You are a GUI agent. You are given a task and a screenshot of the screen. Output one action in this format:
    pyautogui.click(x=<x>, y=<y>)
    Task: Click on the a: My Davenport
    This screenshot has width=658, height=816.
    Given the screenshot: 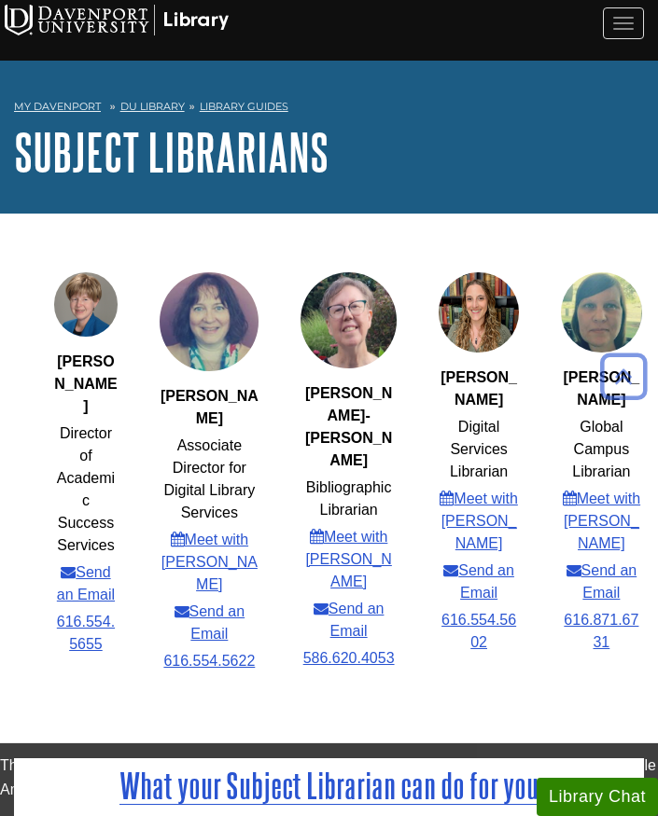 What is the action you would take?
    pyautogui.click(x=57, y=106)
    